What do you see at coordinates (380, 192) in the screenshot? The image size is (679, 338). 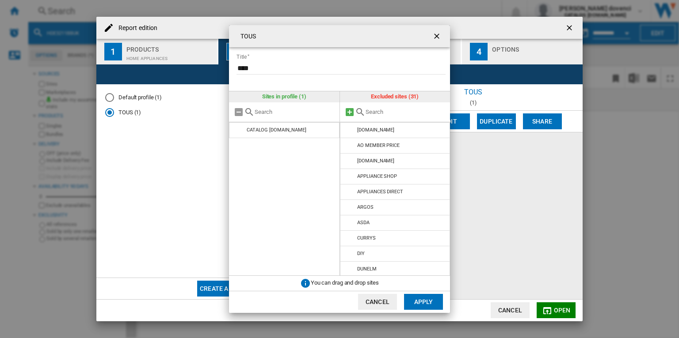 I see `div: APPLIANCES DIRECT` at bounding box center [380, 192].